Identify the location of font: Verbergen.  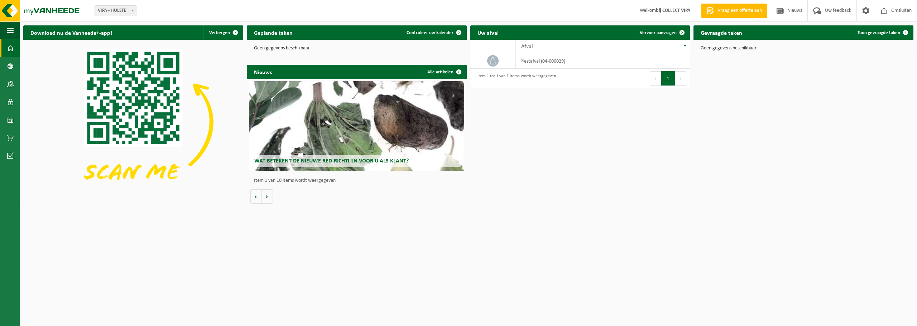
(220, 33).